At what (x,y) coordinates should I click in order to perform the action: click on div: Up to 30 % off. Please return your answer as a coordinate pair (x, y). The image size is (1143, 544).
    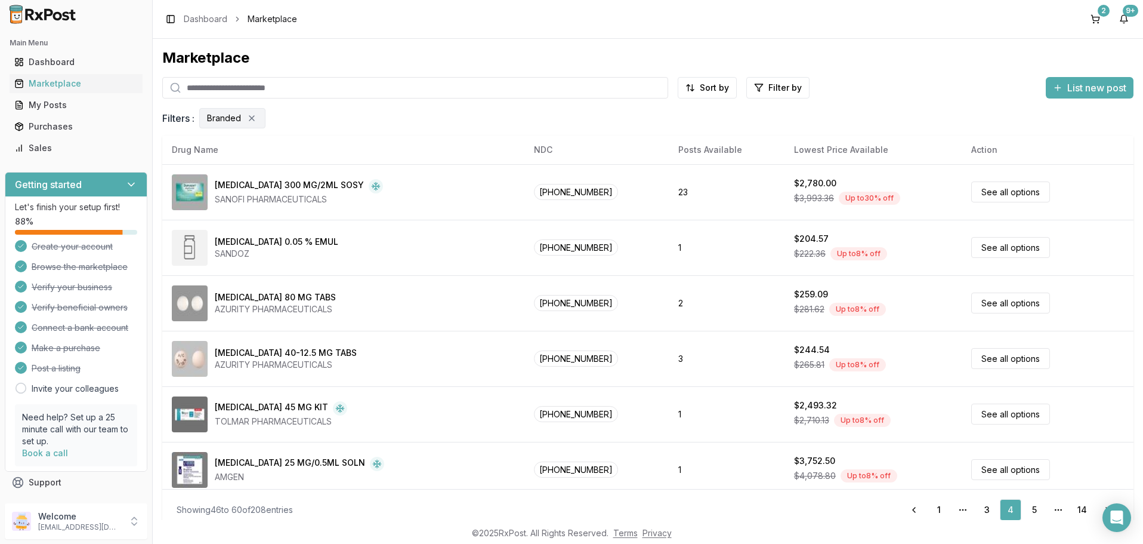
    Looking at the image, I should click on (869, 198).